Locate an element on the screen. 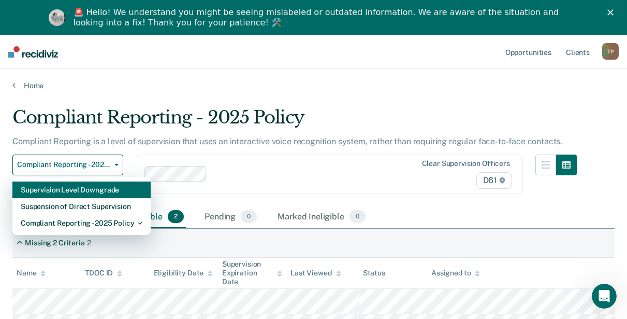 This screenshot has height=319, width=627. span: 2 is located at coordinates (176, 217).